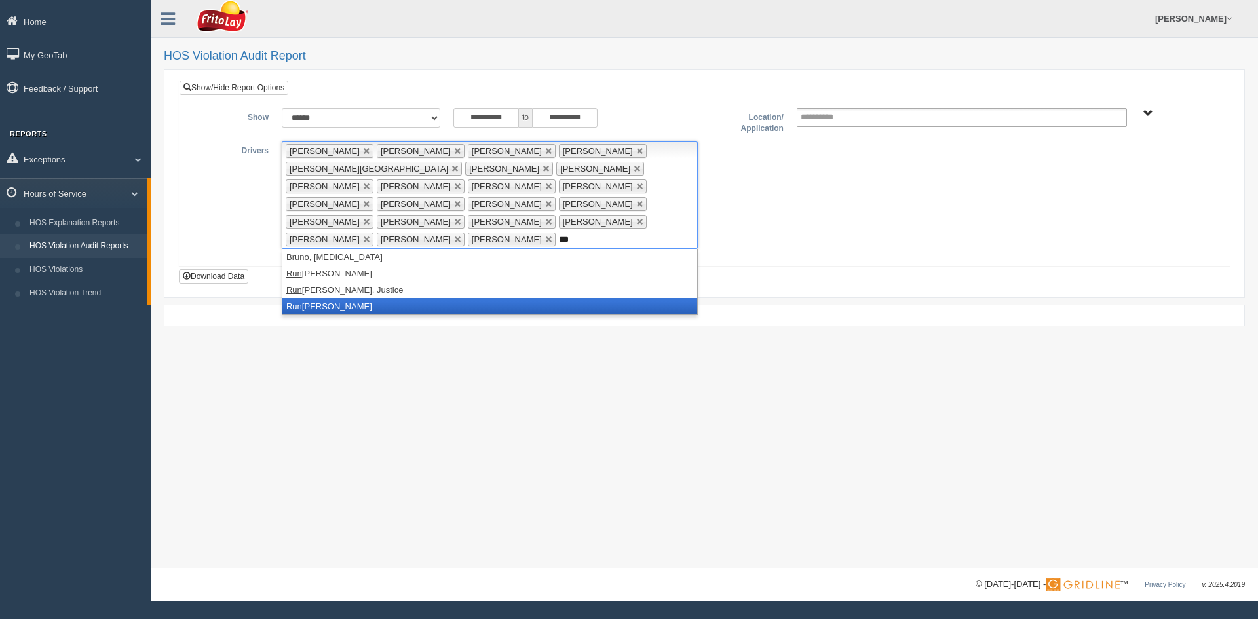 The width and height of the screenshot is (1258, 619). I want to click on a: Show/Hide Report Options, so click(234, 88).